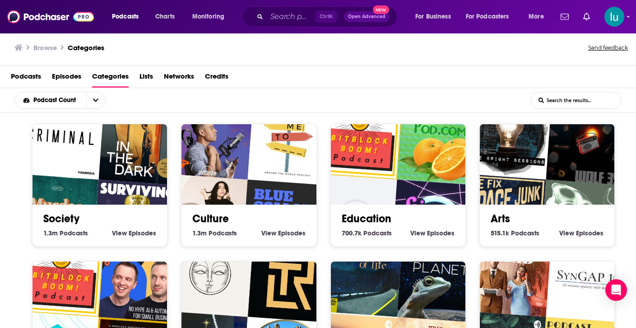 This screenshot has width=636, height=328. I want to click on a: Arts, so click(500, 219).